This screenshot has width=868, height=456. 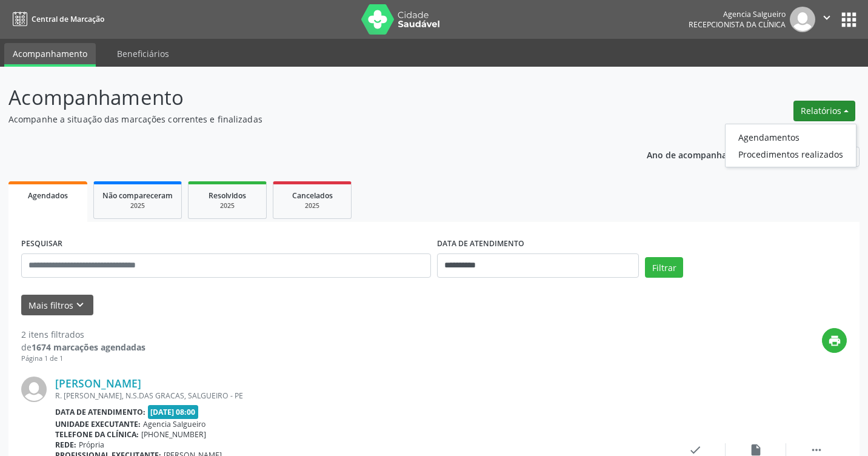 I want to click on a: Beneficiários, so click(x=143, y=53).